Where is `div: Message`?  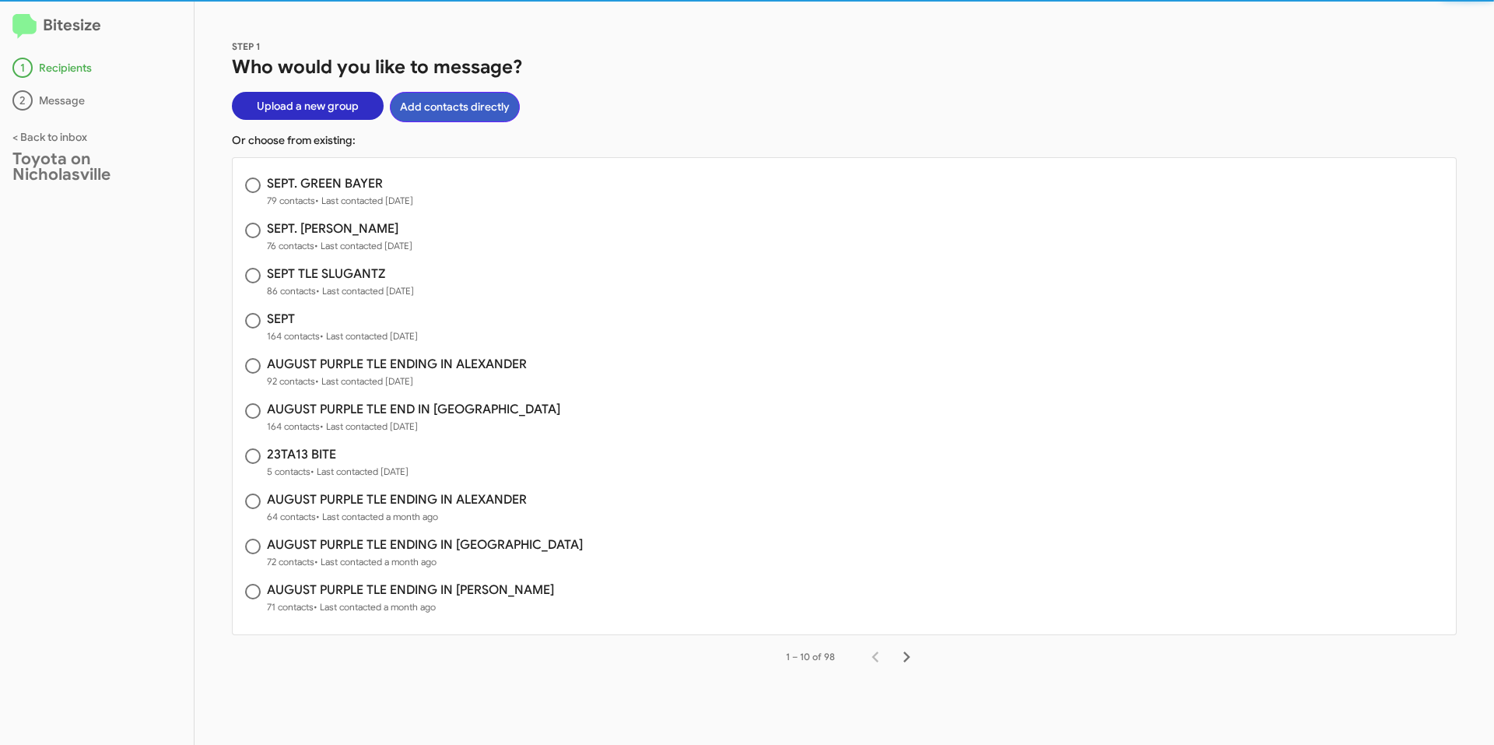
div: Message is located at coordinates (96, 100).